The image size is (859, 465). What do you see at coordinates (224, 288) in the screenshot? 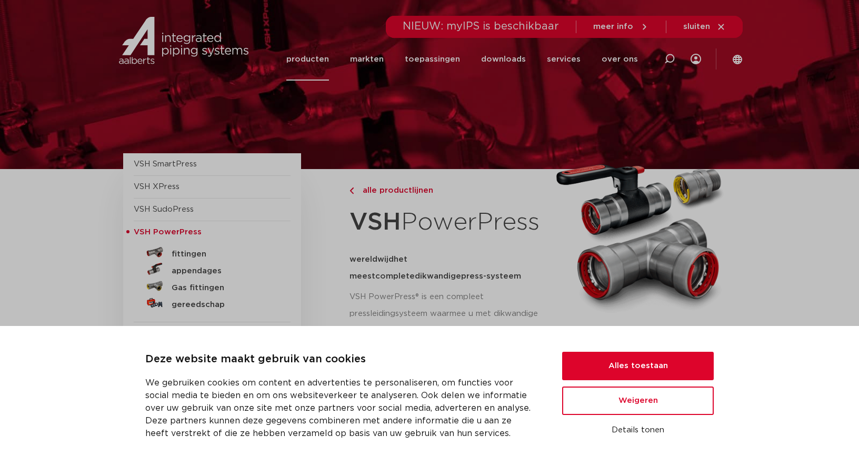
I see `h5: Gas fittingen` at bounding box center [224, 288].